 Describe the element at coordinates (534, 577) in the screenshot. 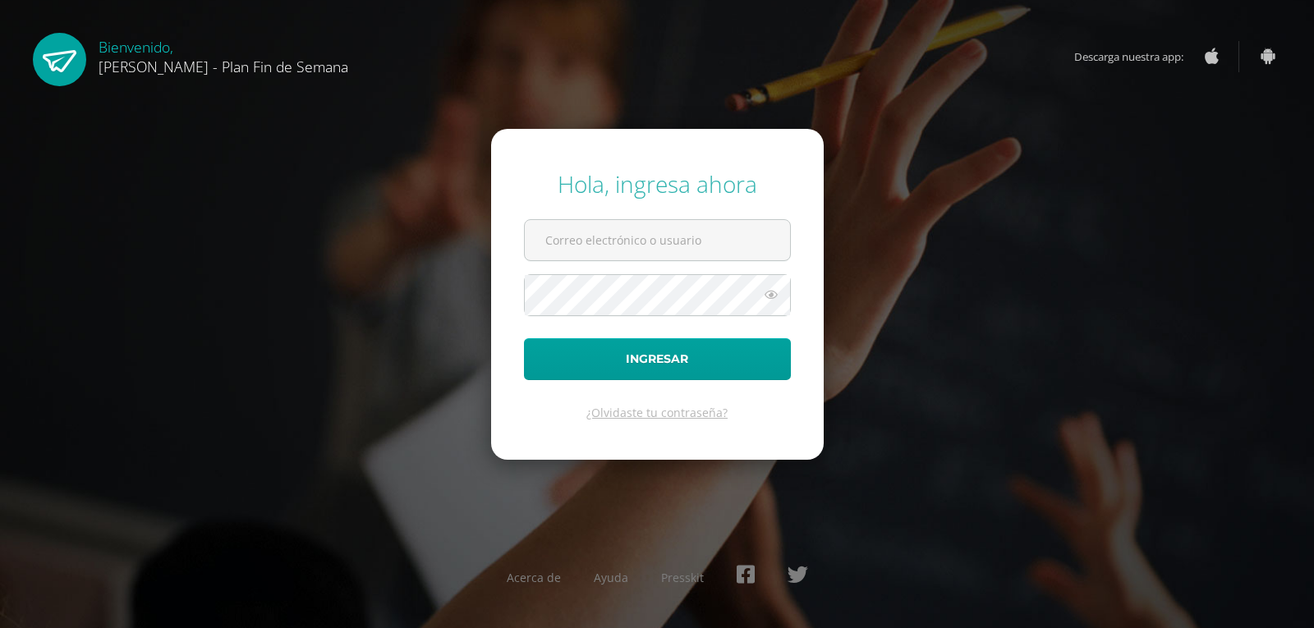

I see `a: Acerca de` at that location.